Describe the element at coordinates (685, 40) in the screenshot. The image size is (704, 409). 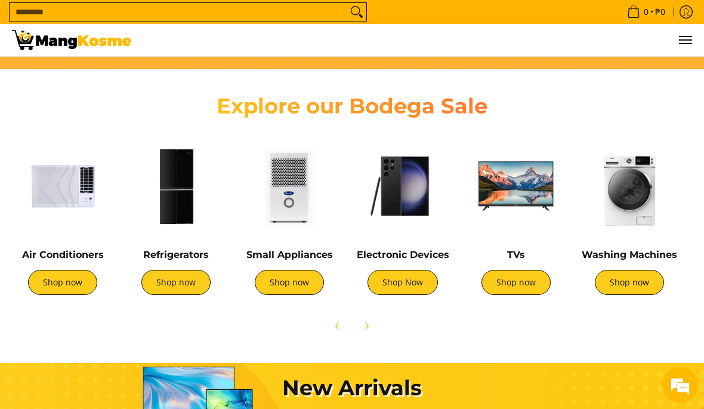
I see `button: Menu` at that location.